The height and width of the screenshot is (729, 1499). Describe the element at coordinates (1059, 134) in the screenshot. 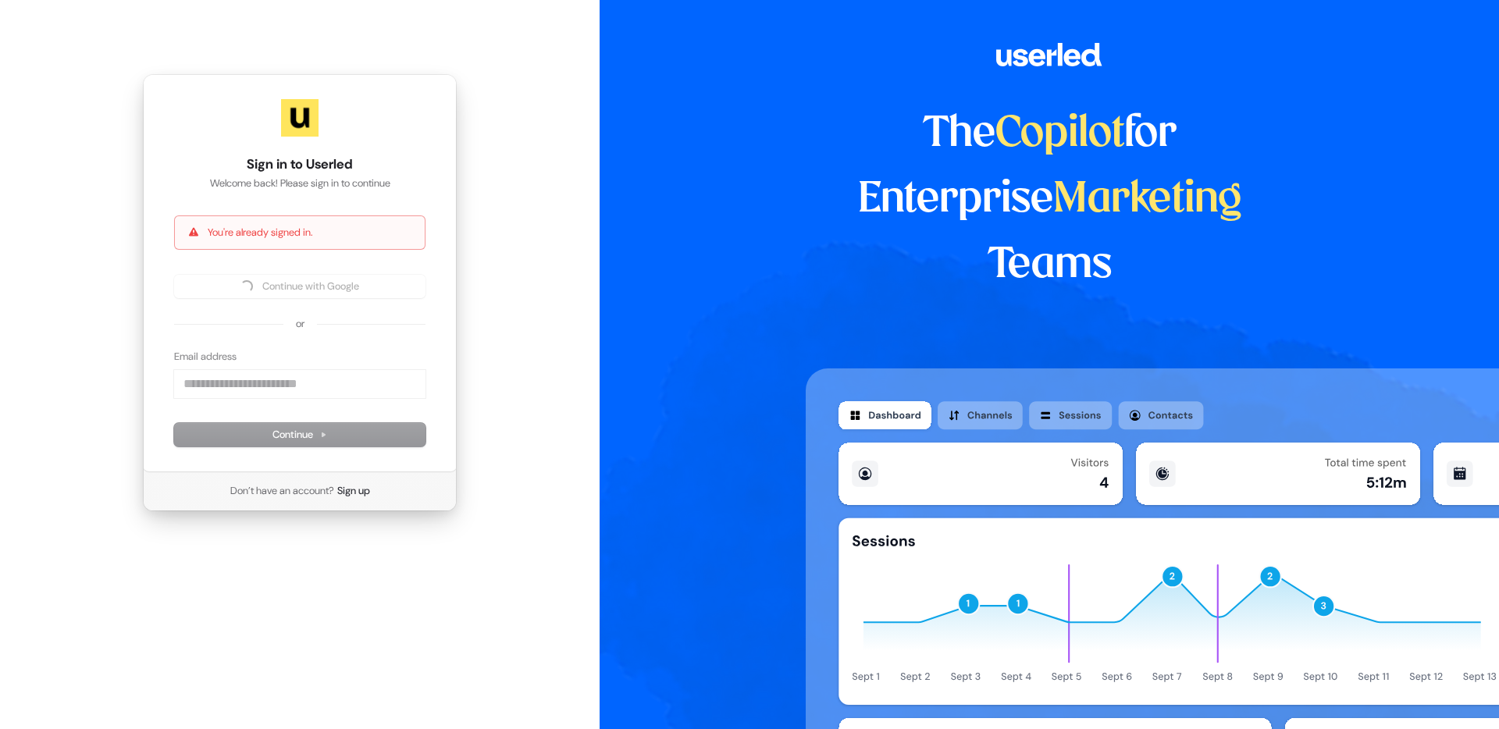

I see `span: Copilot` at that location.